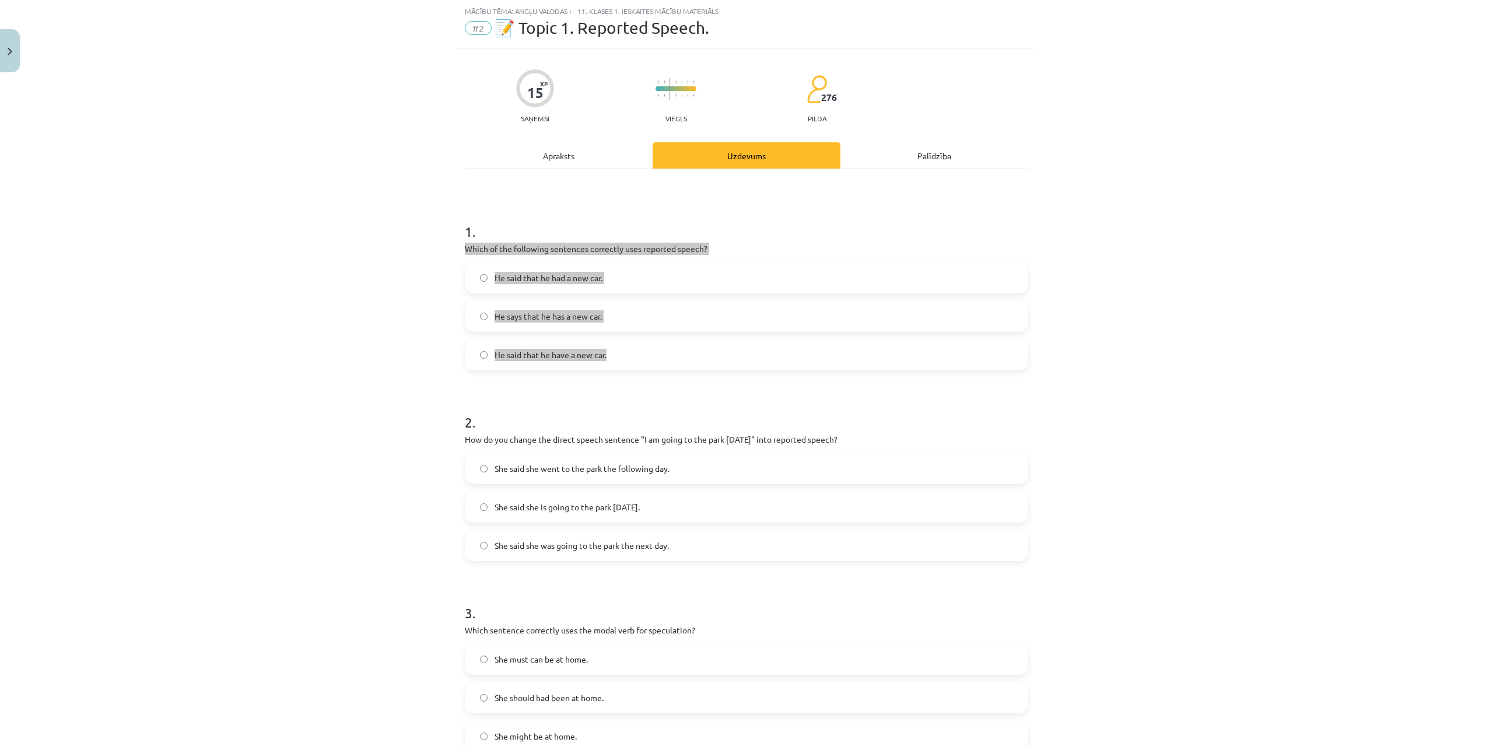  I want to click on input: She said she was going to the park the next day., so click(483, 545).